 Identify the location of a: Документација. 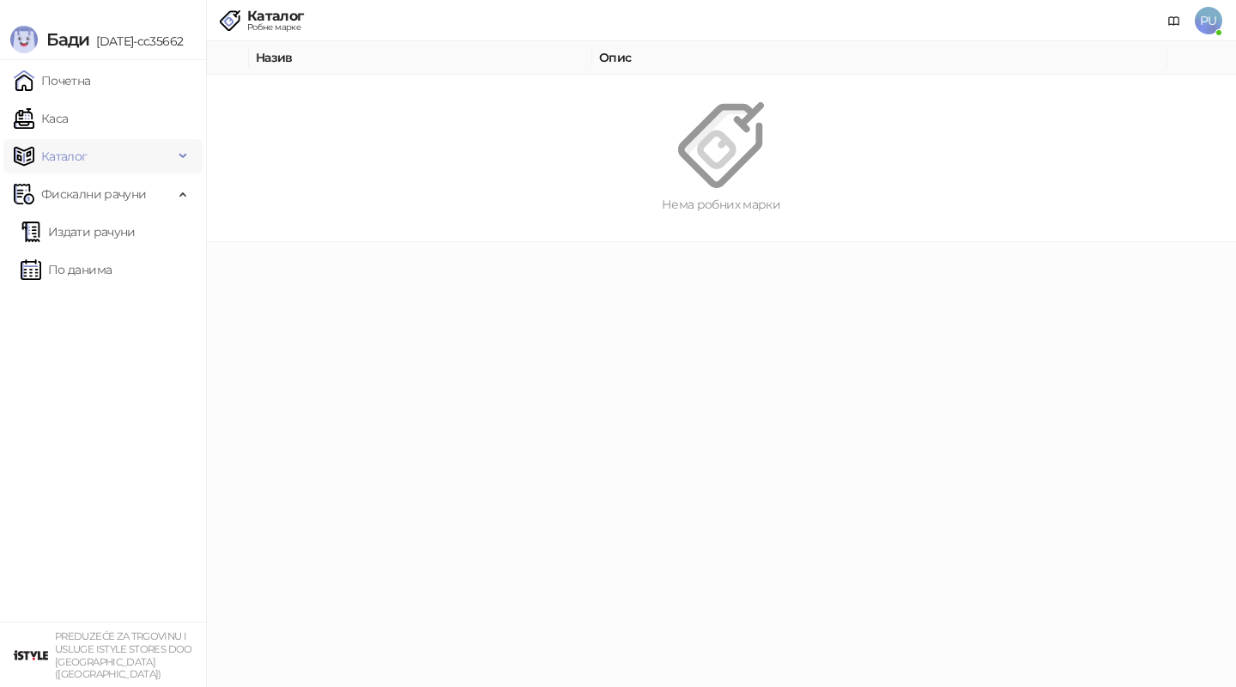
(1174, 21).